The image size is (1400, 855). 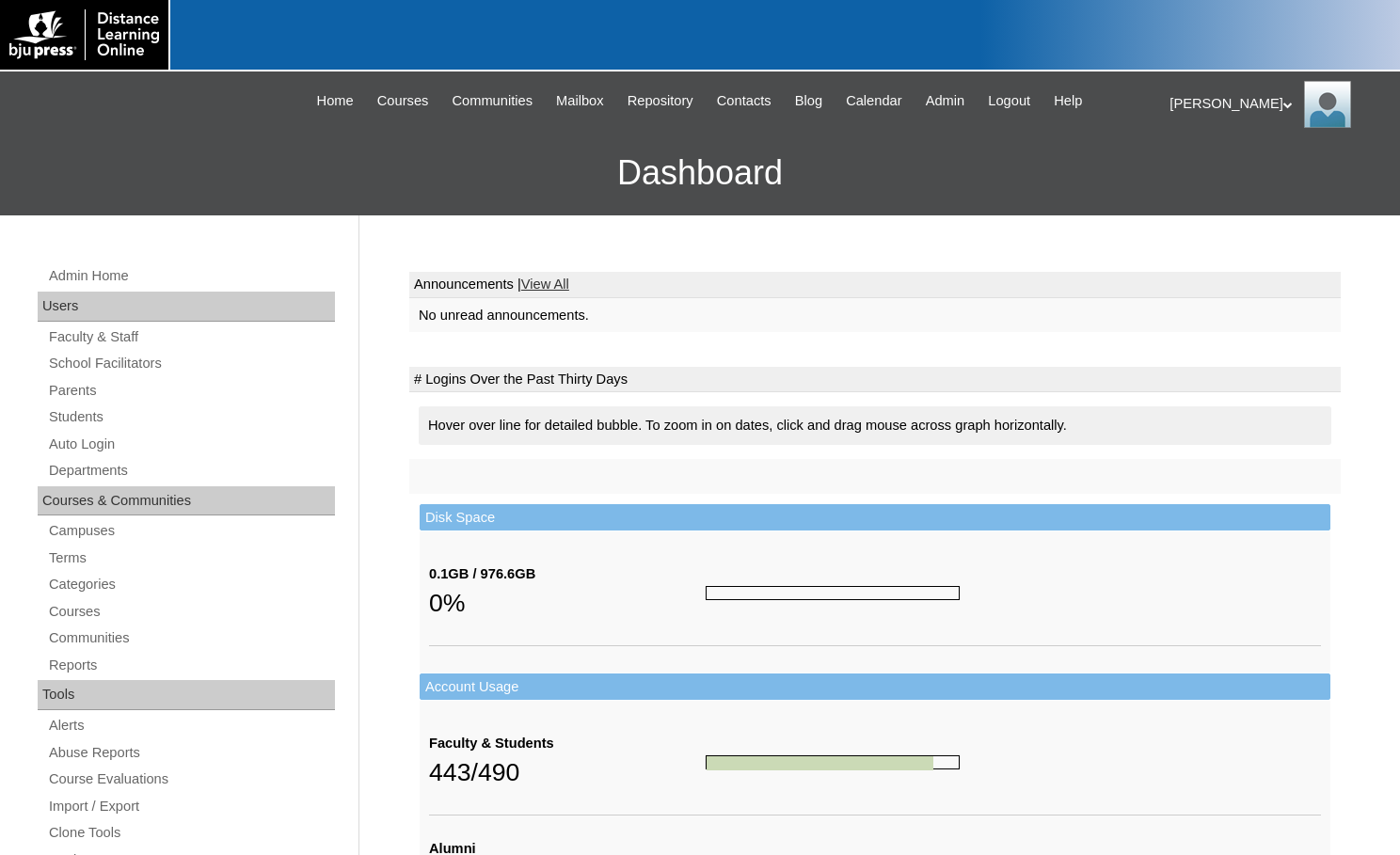 I want to click on a: Repository, so click(x=660, y=101).